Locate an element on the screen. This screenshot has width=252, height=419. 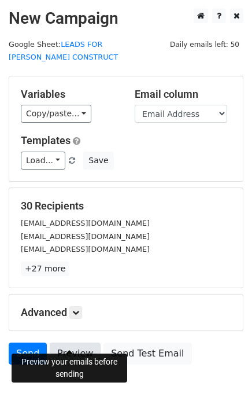
div: Chat Widget is located at coordinates (223, 391).